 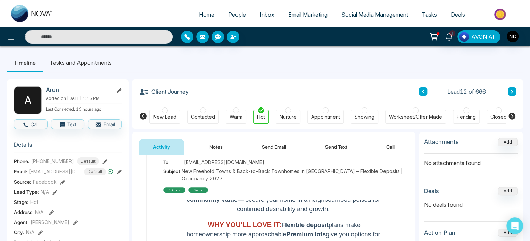 I want to click on span: Email Marketing, so click(x=307, y=15).